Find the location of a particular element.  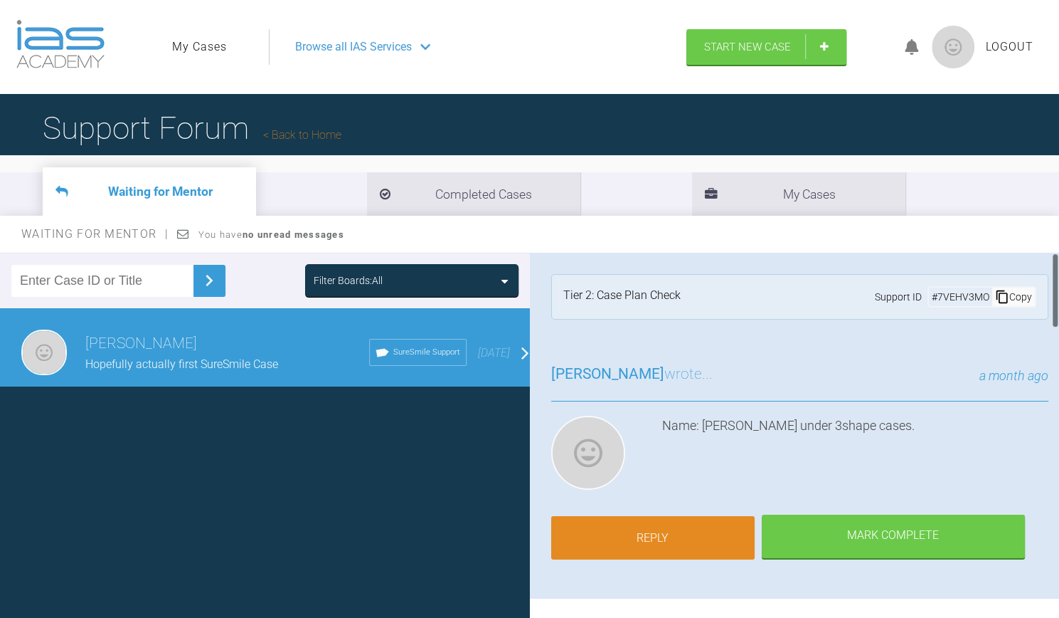

img: profile.png is located at coordinates (953, 47).